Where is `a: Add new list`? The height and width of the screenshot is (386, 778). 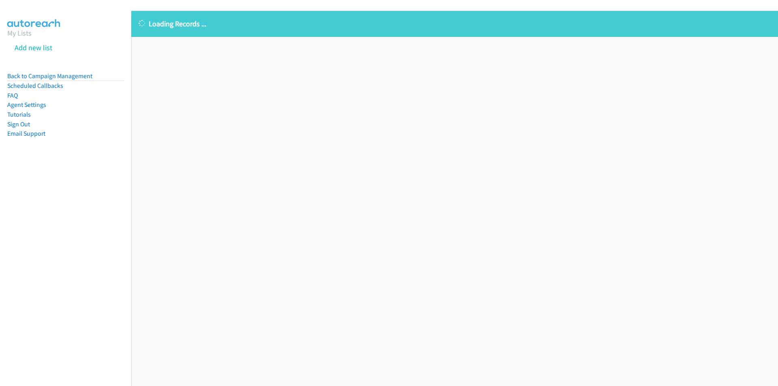 a: Add new list is located at coordinates (33, 47).